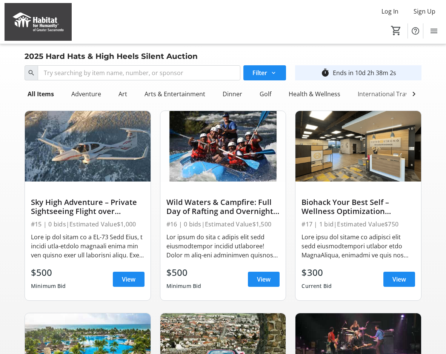 Image resolution: width=446 pixels, height=354 pixels. I want to click on button: Sign Up, so click(425, 11).